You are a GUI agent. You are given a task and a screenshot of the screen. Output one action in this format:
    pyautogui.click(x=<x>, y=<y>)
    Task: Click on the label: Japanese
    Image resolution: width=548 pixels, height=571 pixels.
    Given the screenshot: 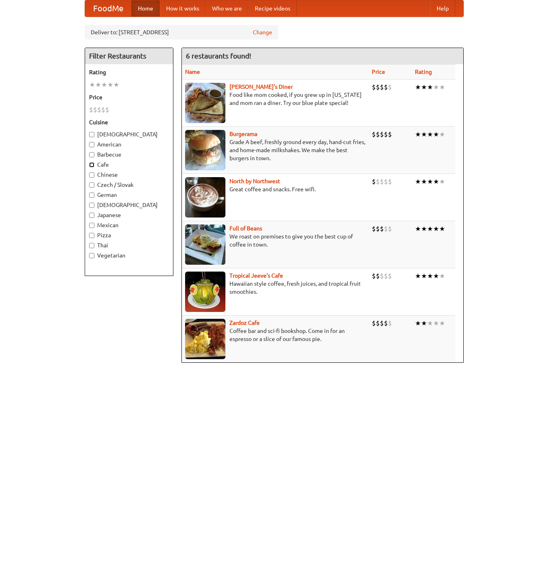 What is the action you would take?
    pyautogui.click(x=129, y=215)
    